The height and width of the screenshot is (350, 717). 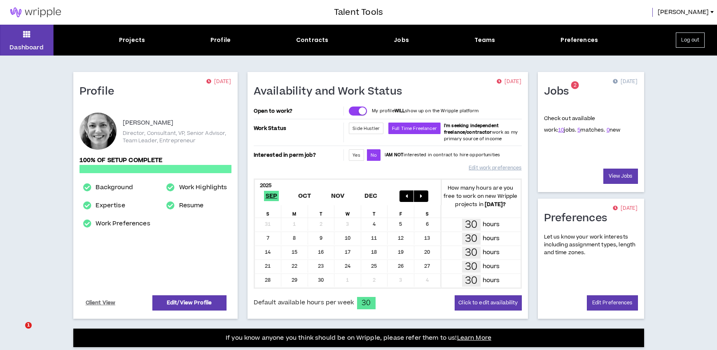 What do you see at coordinates (155, 161) in the screenshot?
I see `p: 100% of setup complete` at bounding box center [155, 161].